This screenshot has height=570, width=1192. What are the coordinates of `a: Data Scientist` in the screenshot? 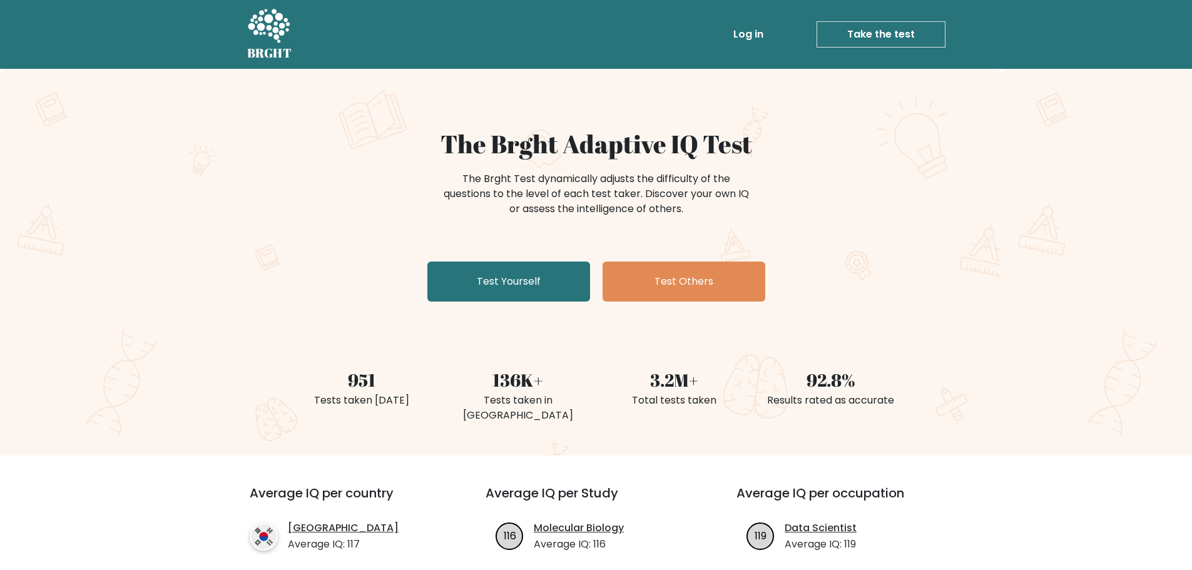 It's located at (820, 528).